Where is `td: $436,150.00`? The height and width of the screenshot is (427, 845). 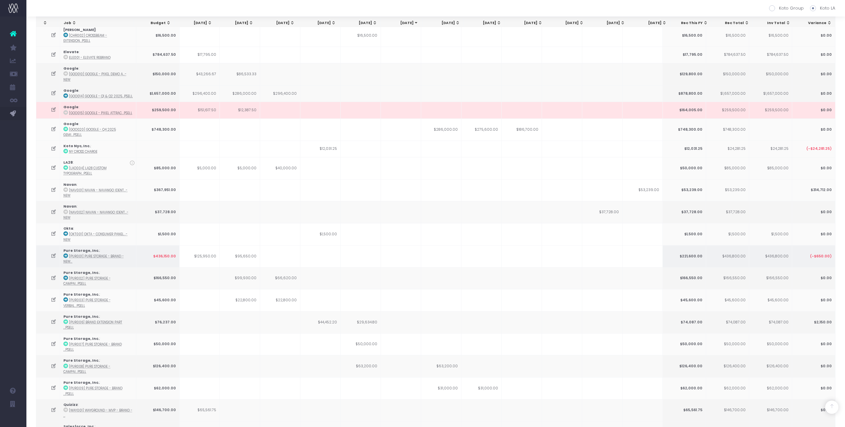
td: $436,150.00 is located at coordinates (158, 256).